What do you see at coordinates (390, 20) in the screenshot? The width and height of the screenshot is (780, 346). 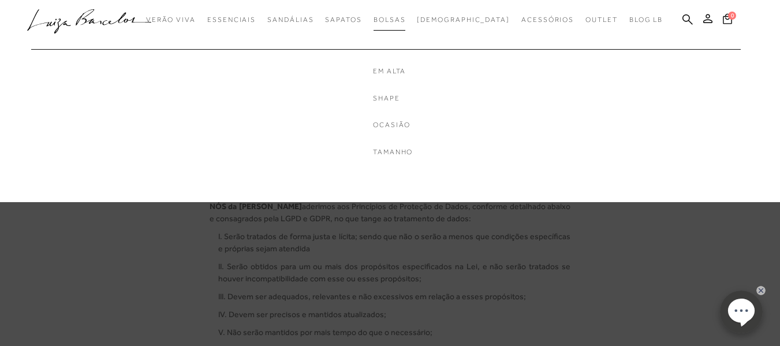 I see `span: Bolsas` at bounding box center [390, 20].